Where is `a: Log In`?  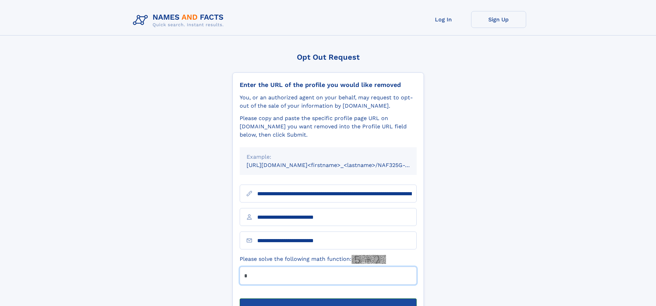
a: Log In is located at coordinates (444, 19).